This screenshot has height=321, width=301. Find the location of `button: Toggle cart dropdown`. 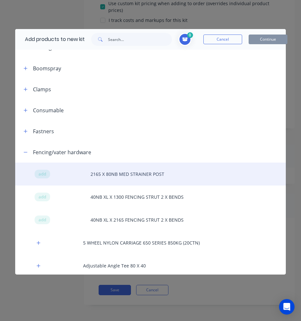

button: Toggle cart dropdown is located at coordinates (186, 39).